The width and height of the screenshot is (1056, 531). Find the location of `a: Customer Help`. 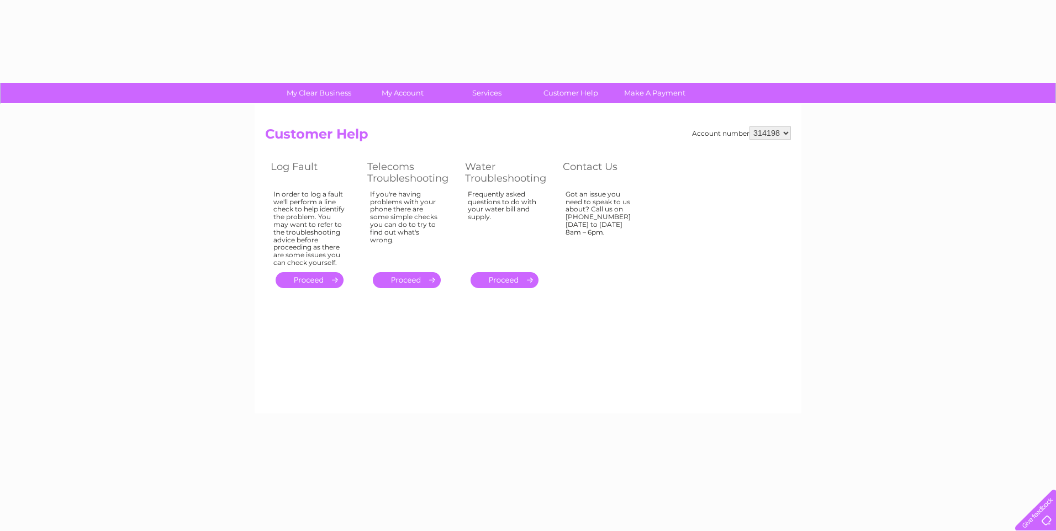

a: Customer Help is located at coordinates (571, 93).